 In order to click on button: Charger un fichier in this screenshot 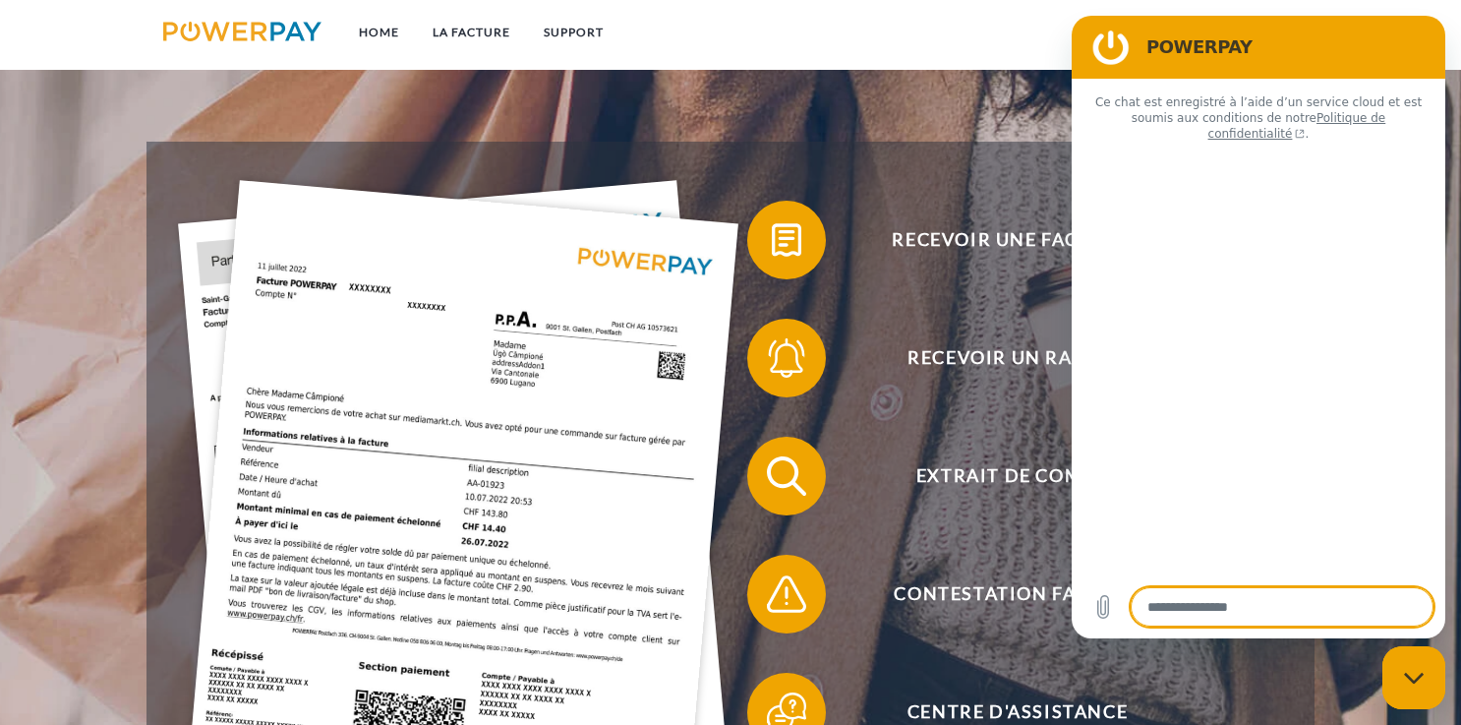, I will do `click(31, 591)`.